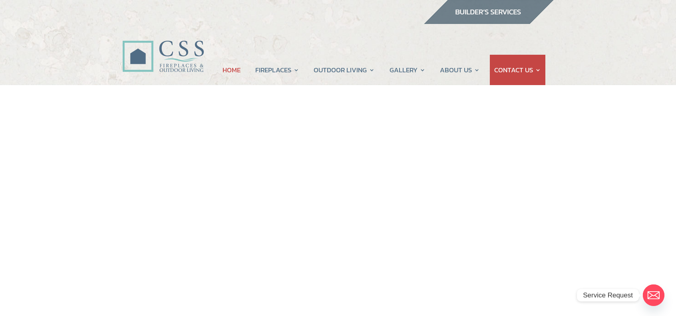  I want to click on img: CSS Fireplaces & Outdoor Living (Formerly Construction Solutions & Supply)- Jacksonville Ormond B..., so click(163, 47).